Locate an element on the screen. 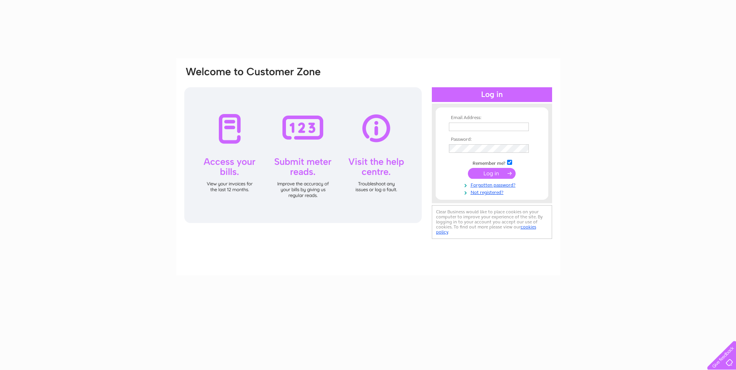 This screenshot has height=370, width=736. th: Email Address: is located at coordinates (492, 118).